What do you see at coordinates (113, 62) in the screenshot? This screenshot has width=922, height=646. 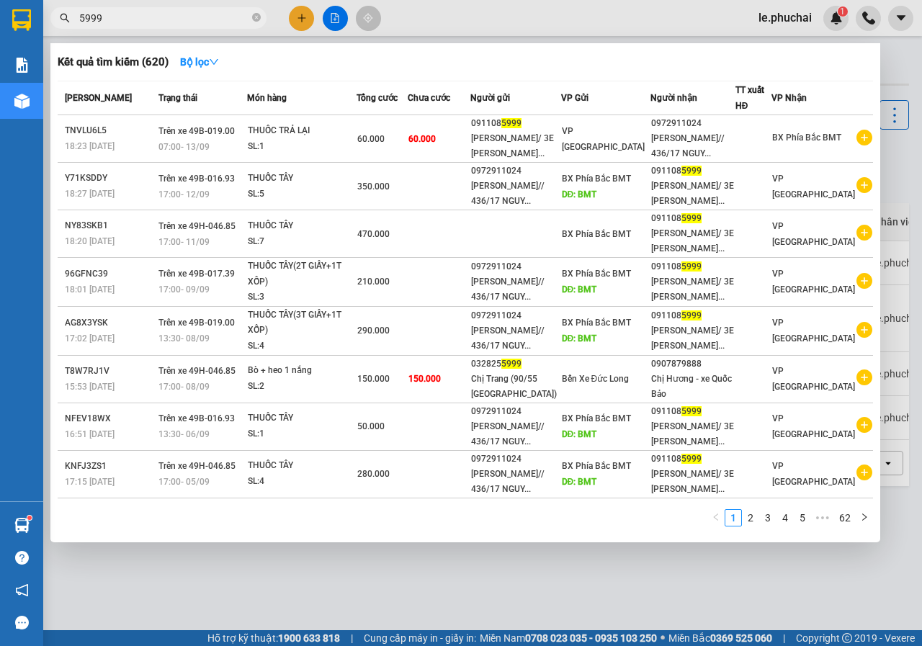 I see `h3: Kết quả tìm kiếm ( 620 )` at bounding box center [113, 62].